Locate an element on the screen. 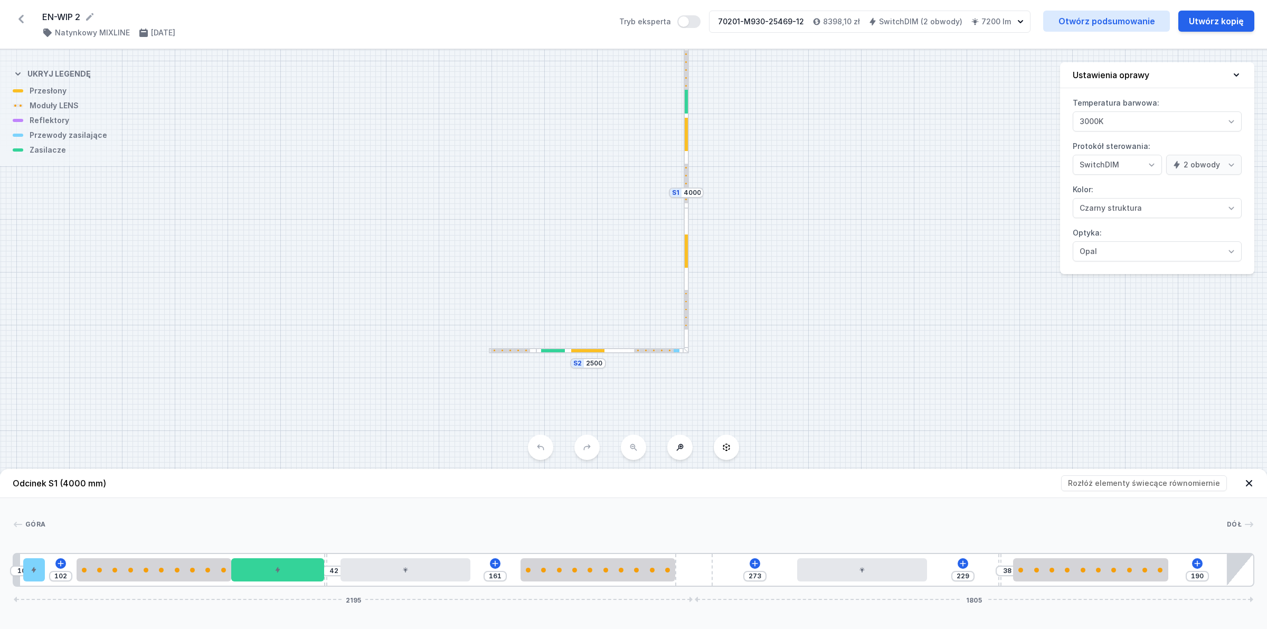 Image resolution: width=1267 pixels, height=629 pixels. span: Dół is located at coordinates (1234, 524).